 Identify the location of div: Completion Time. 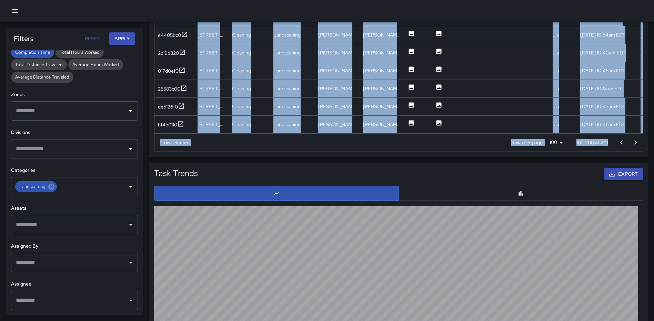
(32, 52).